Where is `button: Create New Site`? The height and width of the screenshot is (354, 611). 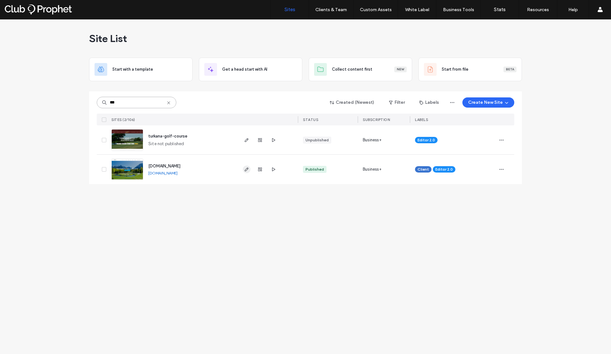
button: Create New Site is located at coordinates (488, 102).